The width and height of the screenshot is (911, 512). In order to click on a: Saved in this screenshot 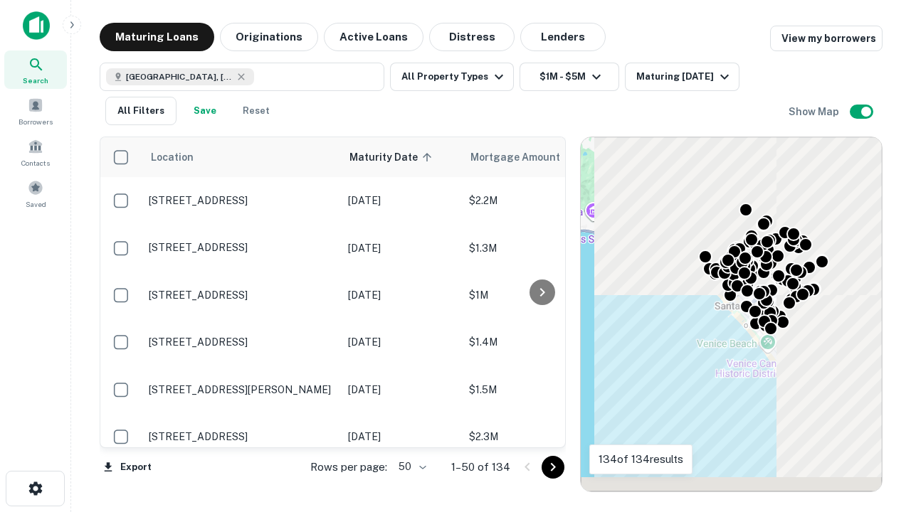, I will do `click(36, 193)`.